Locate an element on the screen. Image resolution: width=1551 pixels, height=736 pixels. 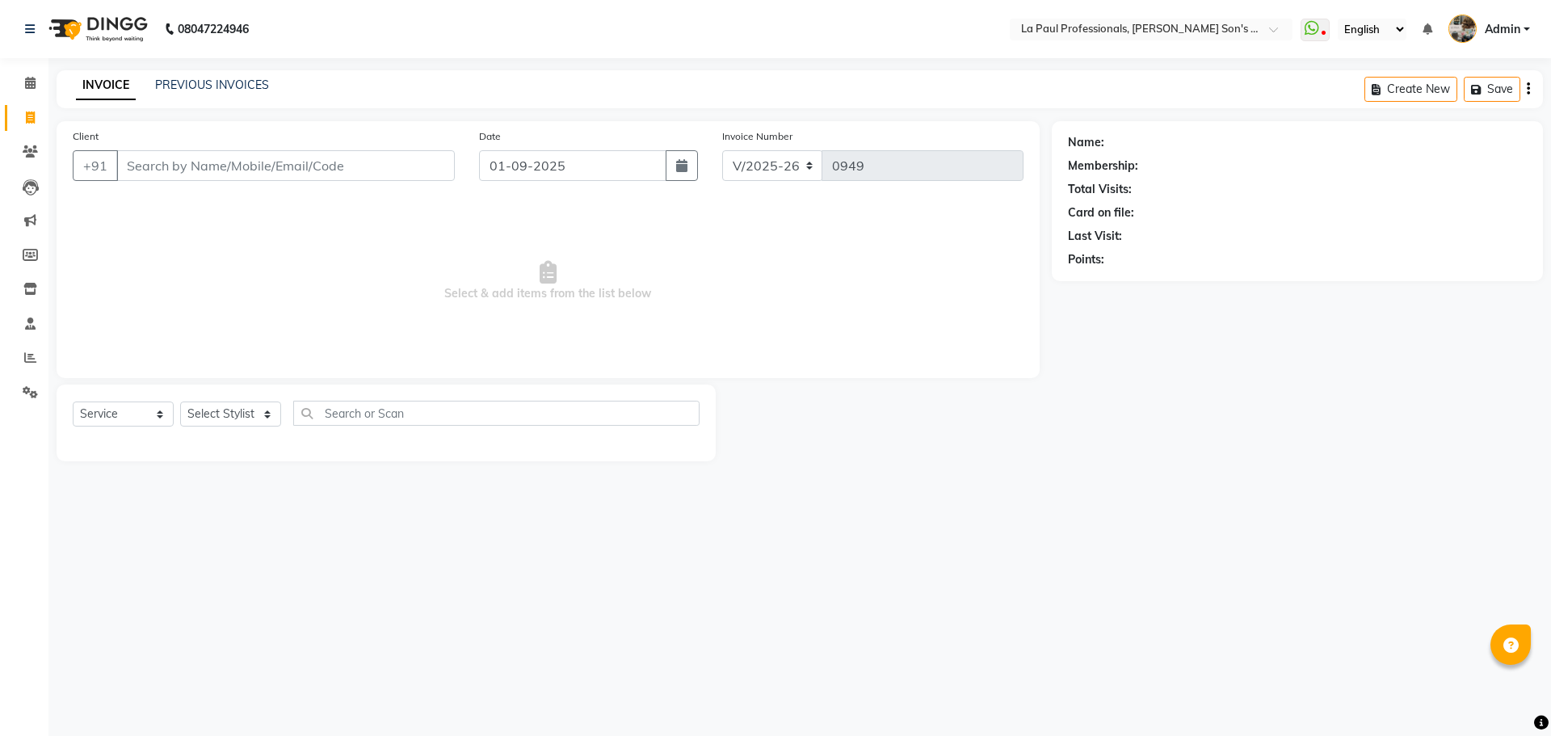
label: Client is located at coordinates (86, 137).